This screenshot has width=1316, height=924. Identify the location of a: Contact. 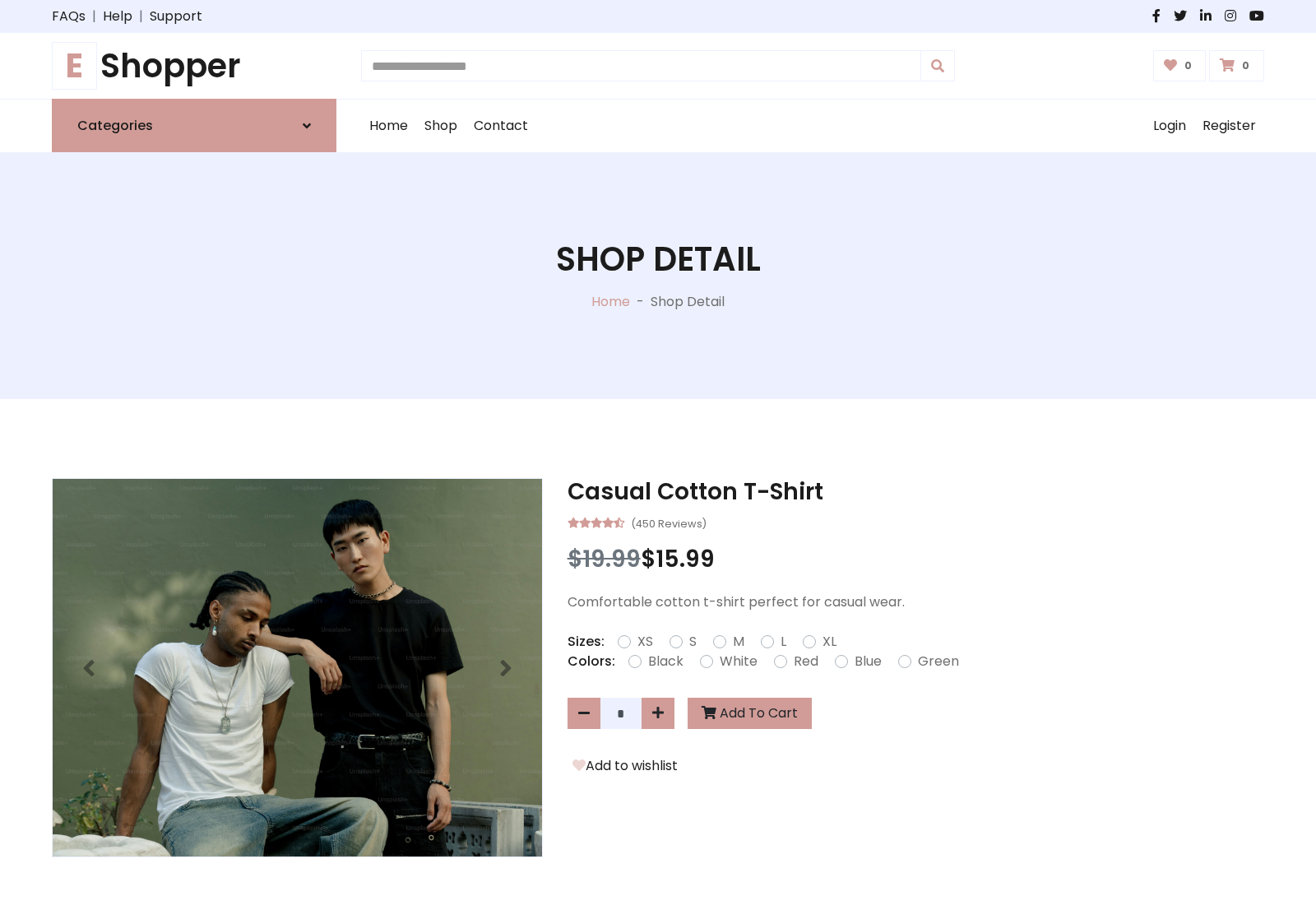
(501, 126).